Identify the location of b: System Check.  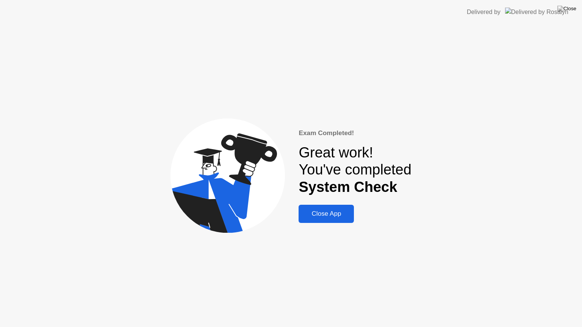
(348, 187).